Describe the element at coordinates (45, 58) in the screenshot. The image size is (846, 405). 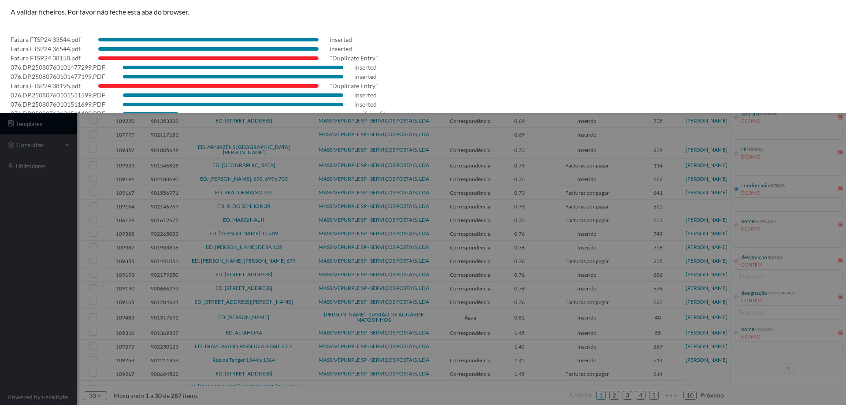
I see `div: Fatura FTSP24 38158.pdf` at that location.